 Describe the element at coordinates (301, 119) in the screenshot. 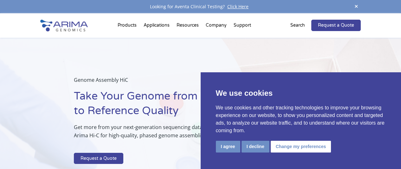

I see `p: We use cookies and other tracking technologies to improve your browsing experience on our website...` at that location.